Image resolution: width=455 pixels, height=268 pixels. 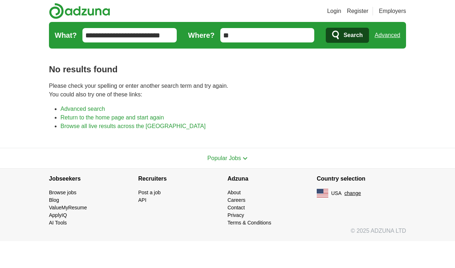 I want to click on a: Advanced, so click(x=387, y=35).